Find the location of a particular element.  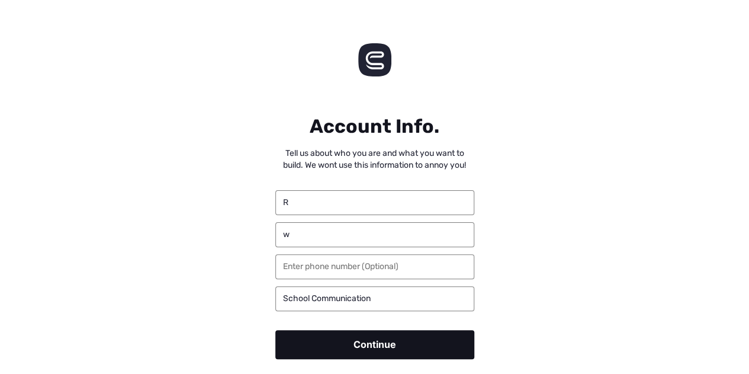

div: Continue is located at coordinates (375, 344).